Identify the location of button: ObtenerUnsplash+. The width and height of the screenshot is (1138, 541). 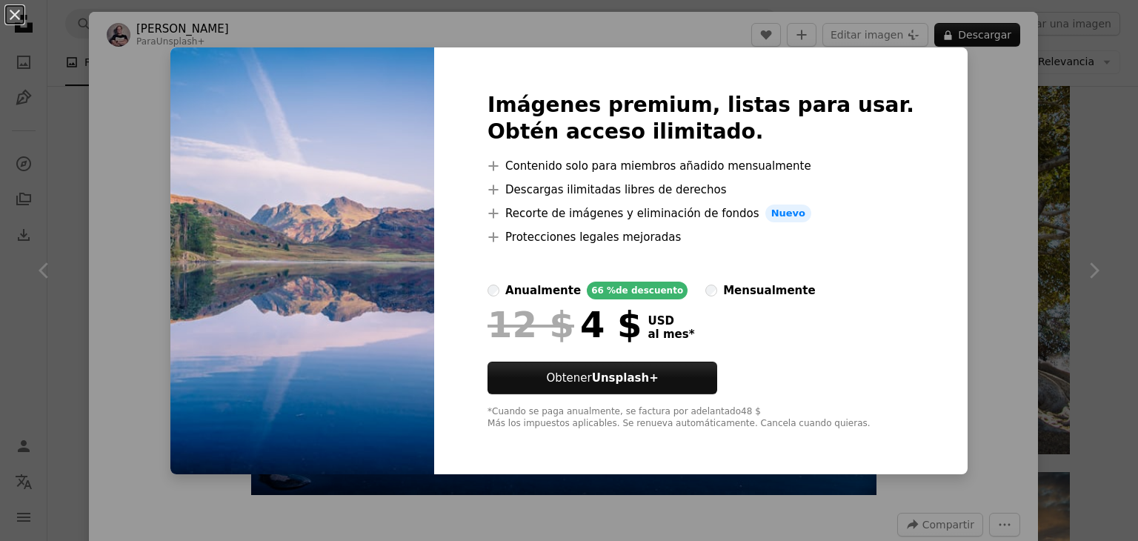
(602, 378).